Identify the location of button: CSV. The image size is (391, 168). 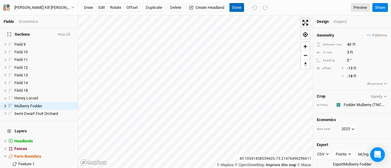
(323, 155).